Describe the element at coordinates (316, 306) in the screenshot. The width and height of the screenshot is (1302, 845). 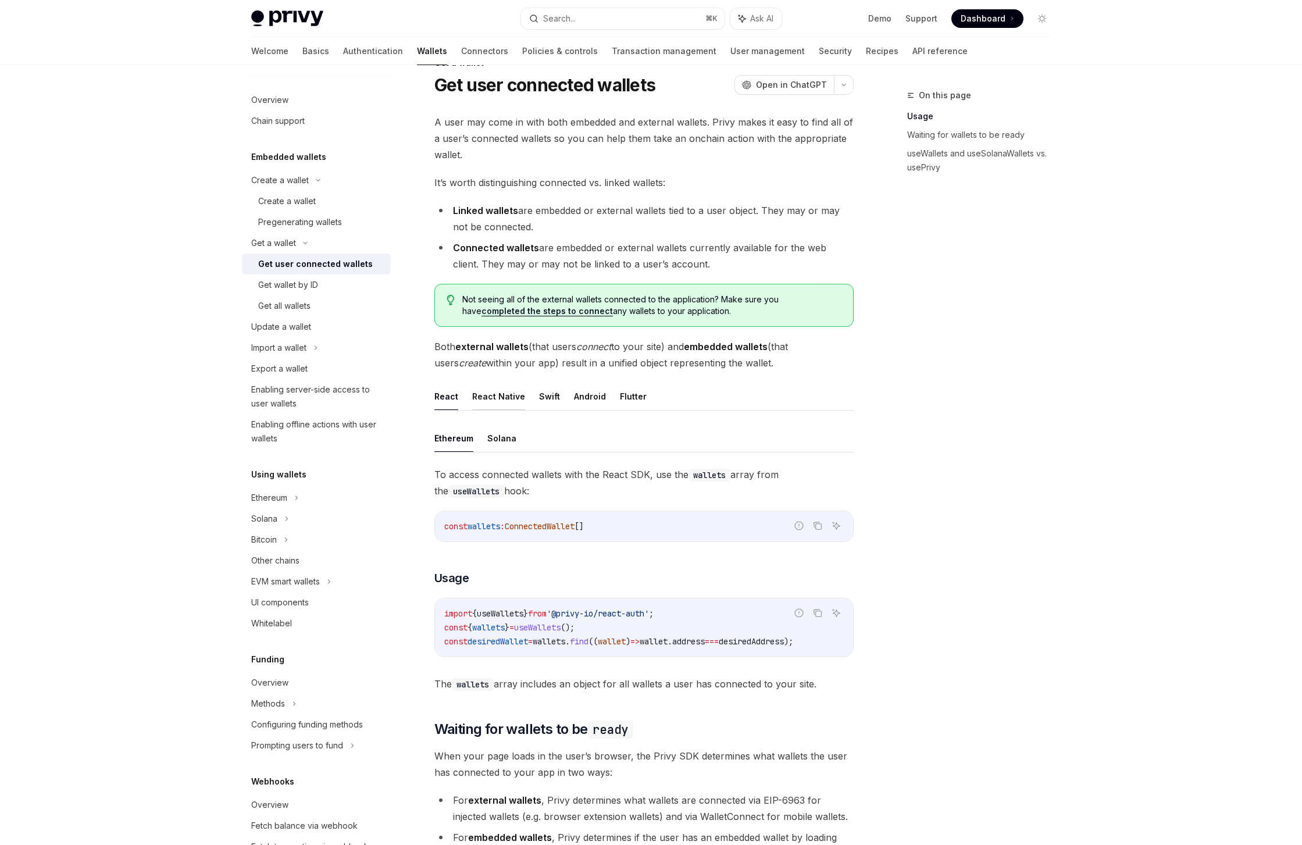
I see `a: Get all wallets` at that location.